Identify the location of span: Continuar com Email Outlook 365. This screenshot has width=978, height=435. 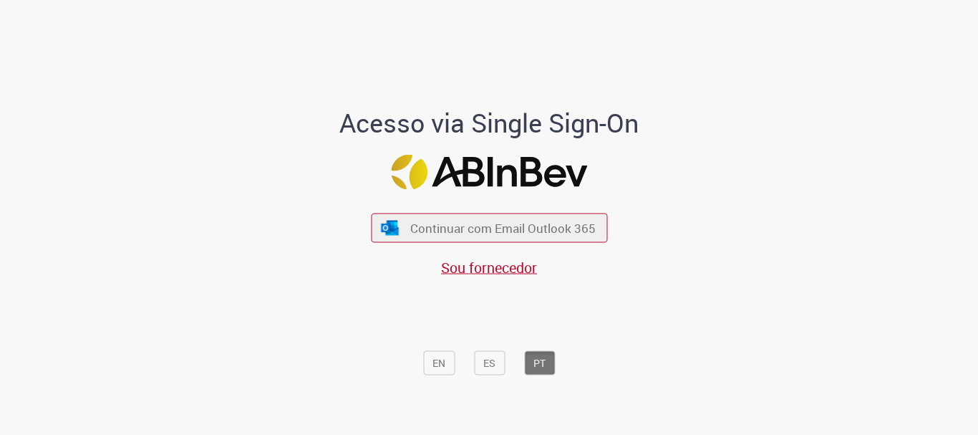
(503, 228).